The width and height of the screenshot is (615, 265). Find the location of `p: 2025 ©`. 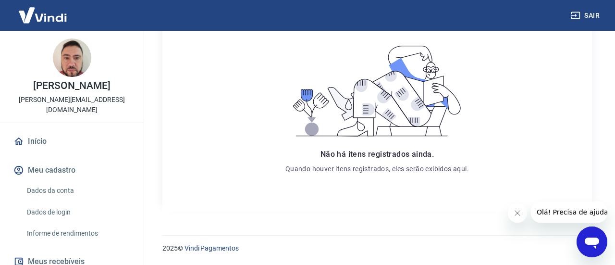

p: 2025 © is located at coordinates (377, 248).